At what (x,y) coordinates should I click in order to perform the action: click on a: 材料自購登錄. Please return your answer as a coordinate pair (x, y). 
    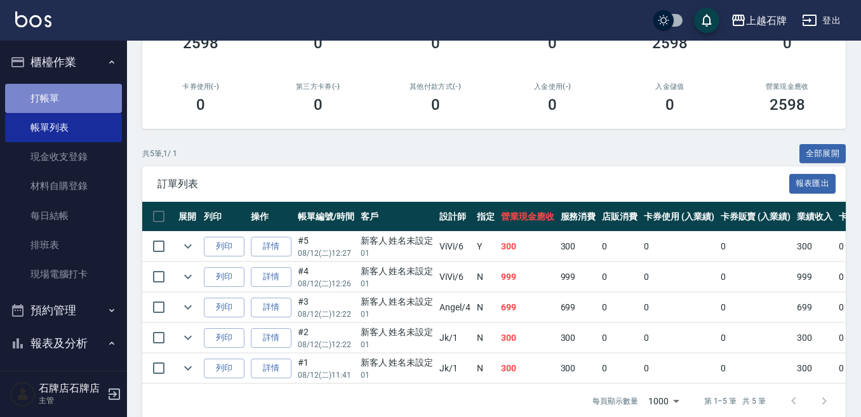
    Looking at the image, I should click on (63, 186).